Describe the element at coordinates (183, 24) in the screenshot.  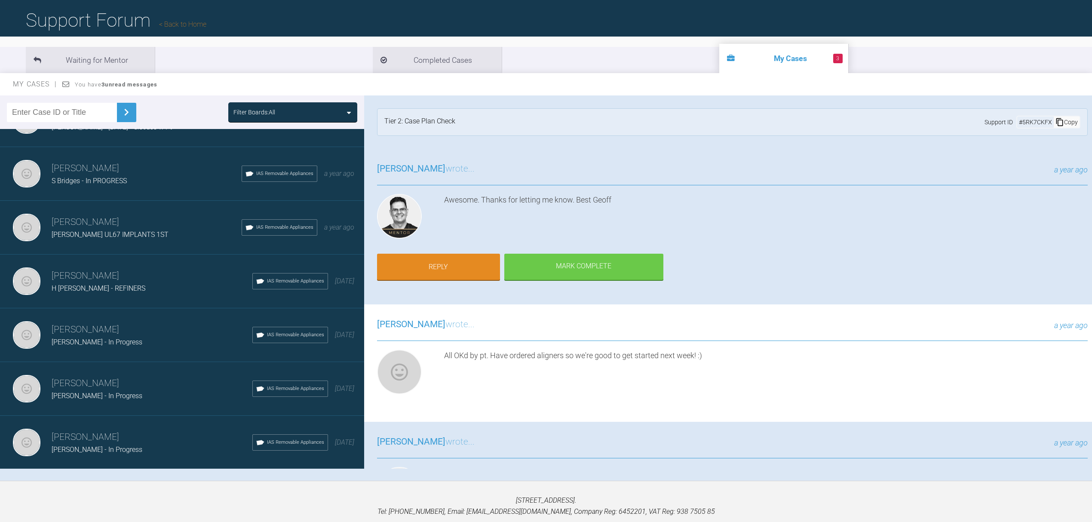
I see `a: Back to Home` at that location.